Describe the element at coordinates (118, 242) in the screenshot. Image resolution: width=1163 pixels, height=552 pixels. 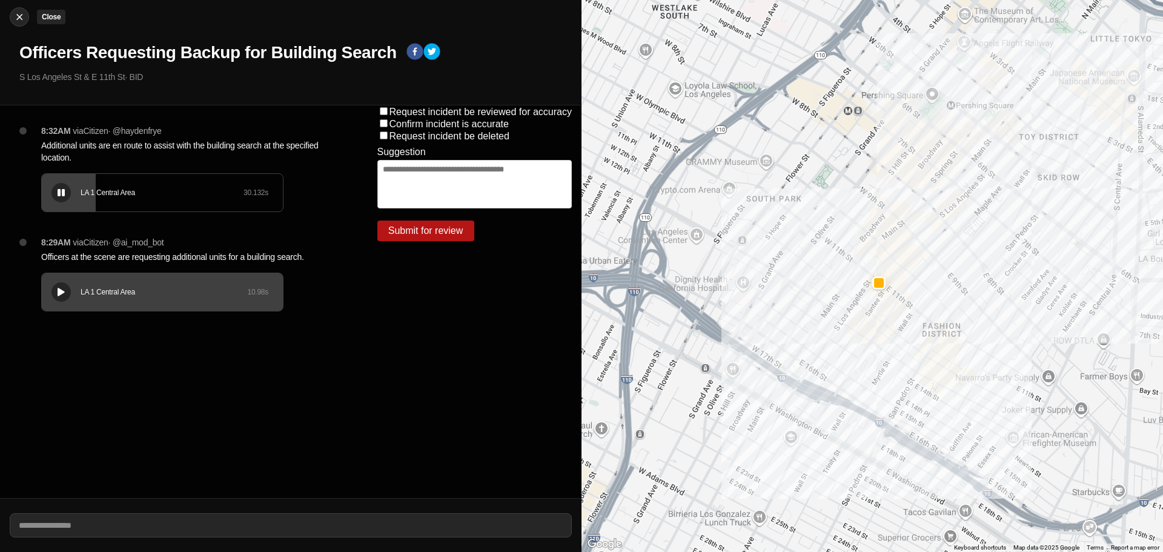
I see `p: via Citizen · @ ai_mod_bot` at that location.